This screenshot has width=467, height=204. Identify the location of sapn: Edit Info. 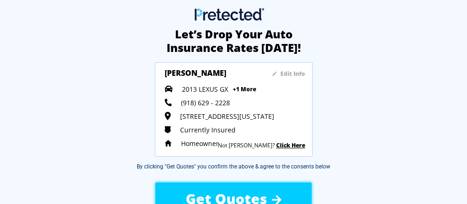
(293, 73).